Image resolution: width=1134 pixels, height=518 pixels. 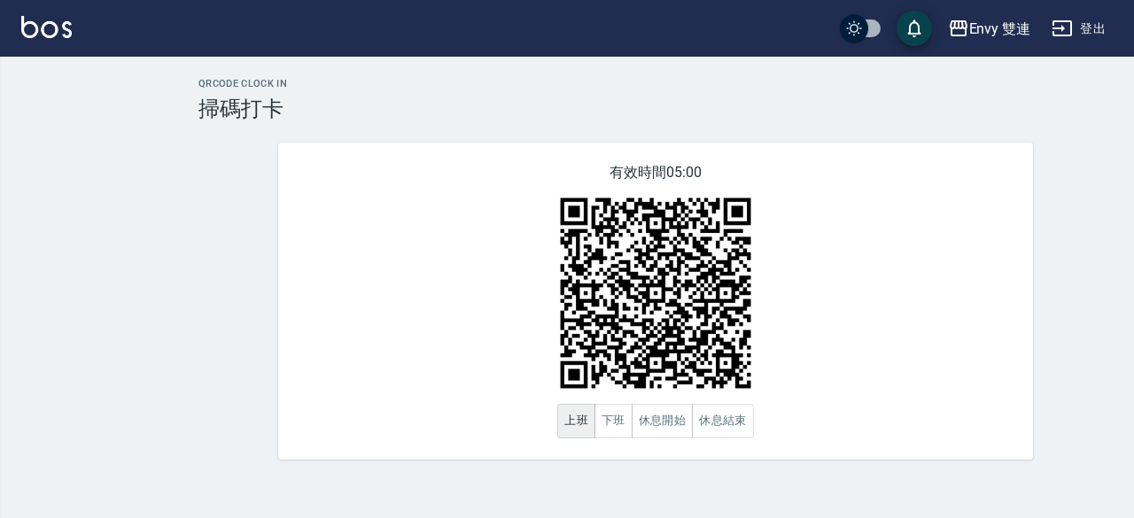 I want to click on button: Envy 雙連, so click(x=989, y=28).